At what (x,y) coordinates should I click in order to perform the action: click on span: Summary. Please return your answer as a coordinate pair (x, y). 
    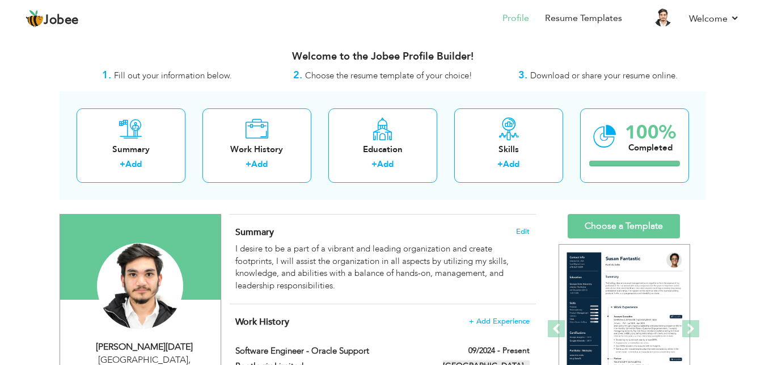
    Looking at the image, I should click on (255, 232).